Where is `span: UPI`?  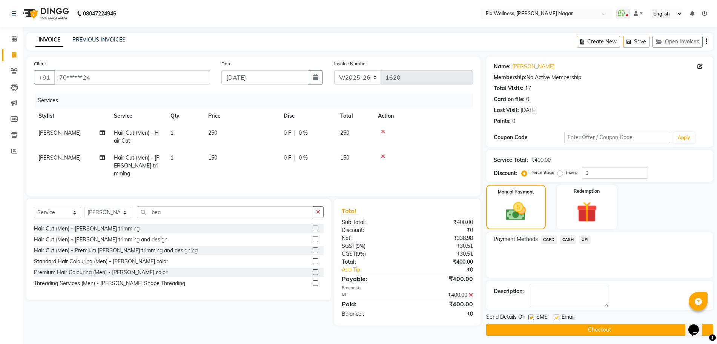 span: UPI is located at coordinates (585, 240).